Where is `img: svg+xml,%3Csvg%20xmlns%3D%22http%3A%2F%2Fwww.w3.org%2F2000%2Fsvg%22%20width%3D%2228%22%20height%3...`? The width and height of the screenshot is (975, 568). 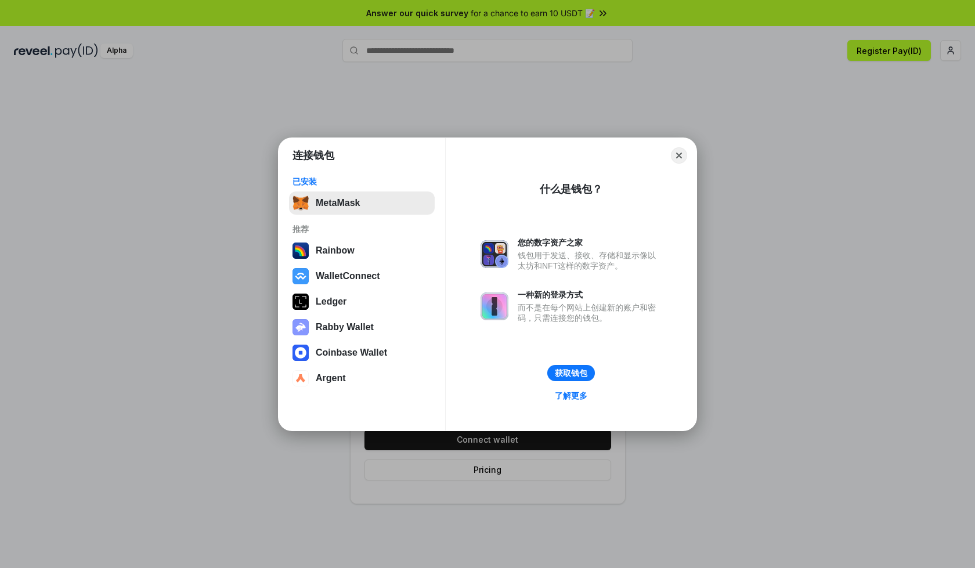
img: svg+xml,%3Csvg%20xmlns%3D%22http%3A%2F%2Fwww.w3.org%2F2000%2Fsvg%22%20width%3D%2228%22%20height%3... is located at coordinates (301, 302).